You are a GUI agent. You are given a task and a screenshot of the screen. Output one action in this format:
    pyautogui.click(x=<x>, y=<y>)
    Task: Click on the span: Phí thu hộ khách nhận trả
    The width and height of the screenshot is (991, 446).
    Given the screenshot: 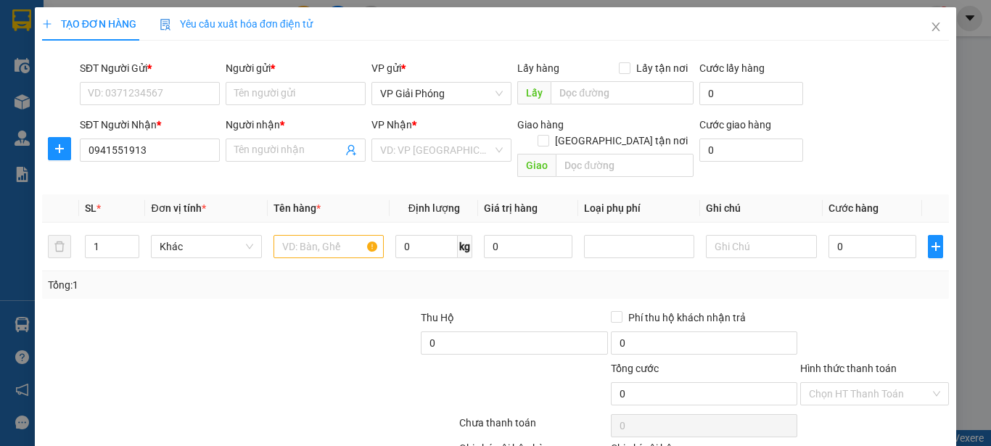 What is the action you would take?
    pyautogui.click(x=687, y=318)
    